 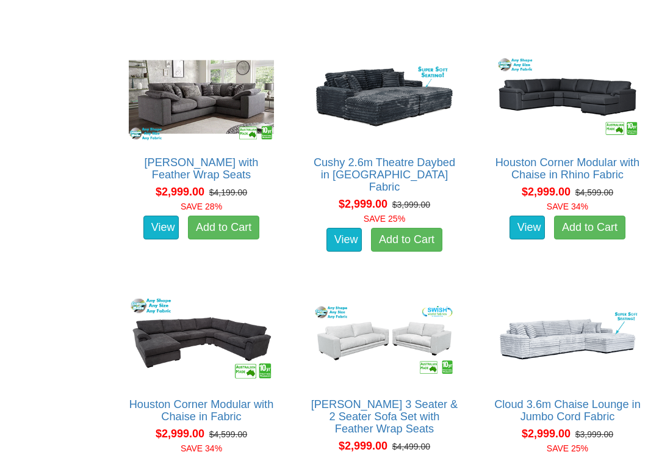 What do you see at coordinates (411, 446) in the screenshot?
I see `del: $4,499.00` at bounding box center [411, 446].